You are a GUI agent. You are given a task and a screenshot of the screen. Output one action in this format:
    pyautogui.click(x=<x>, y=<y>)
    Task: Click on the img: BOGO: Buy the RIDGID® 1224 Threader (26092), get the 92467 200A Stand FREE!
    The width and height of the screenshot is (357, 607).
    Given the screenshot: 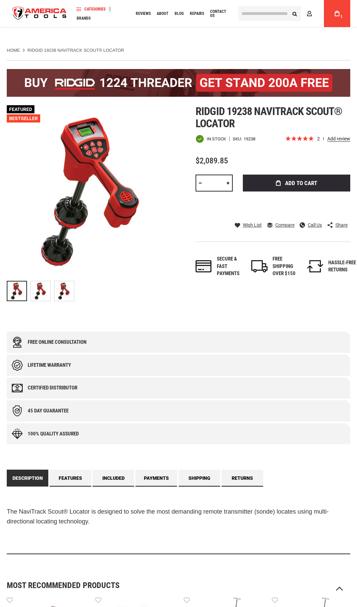 What is the action you would take?
    pyautogui.click(x=179, y=83)
    